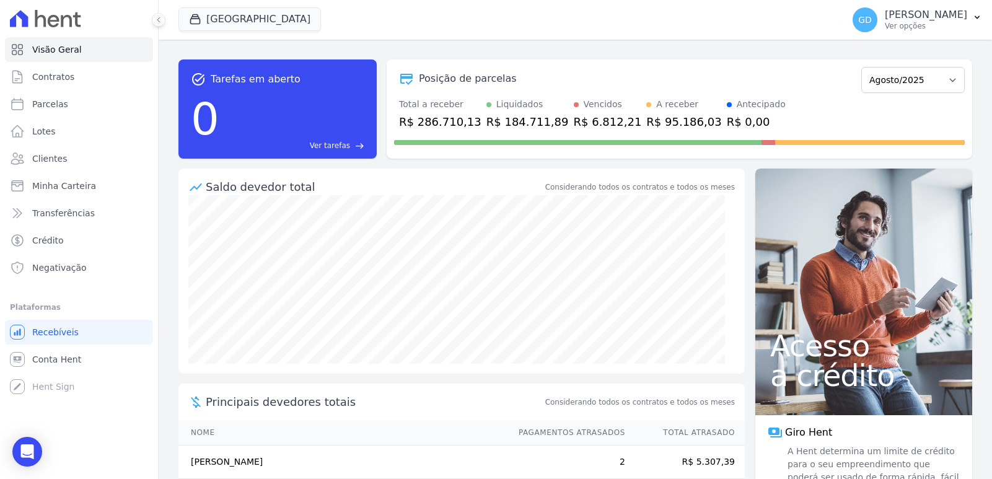 This screenshot has height=479, width=992. Describe the element at coordinates (685, 433) in the screenshot. I see `th: Total Atrasado` at that location.